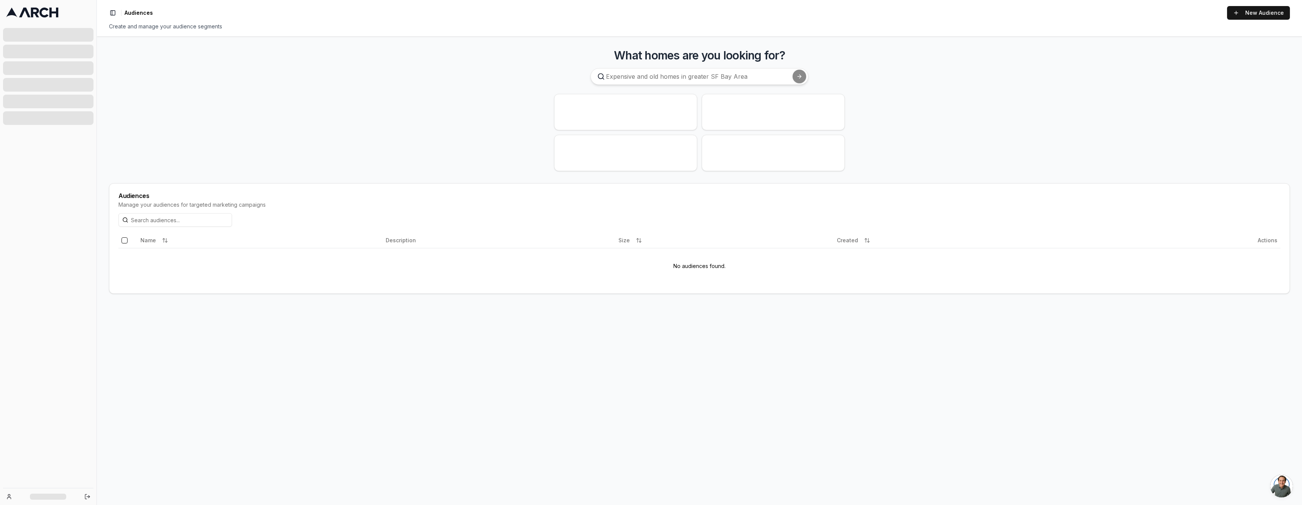  I want to click on input: Expensive and old homes in greater SF Bay Area, so click(699, 76).